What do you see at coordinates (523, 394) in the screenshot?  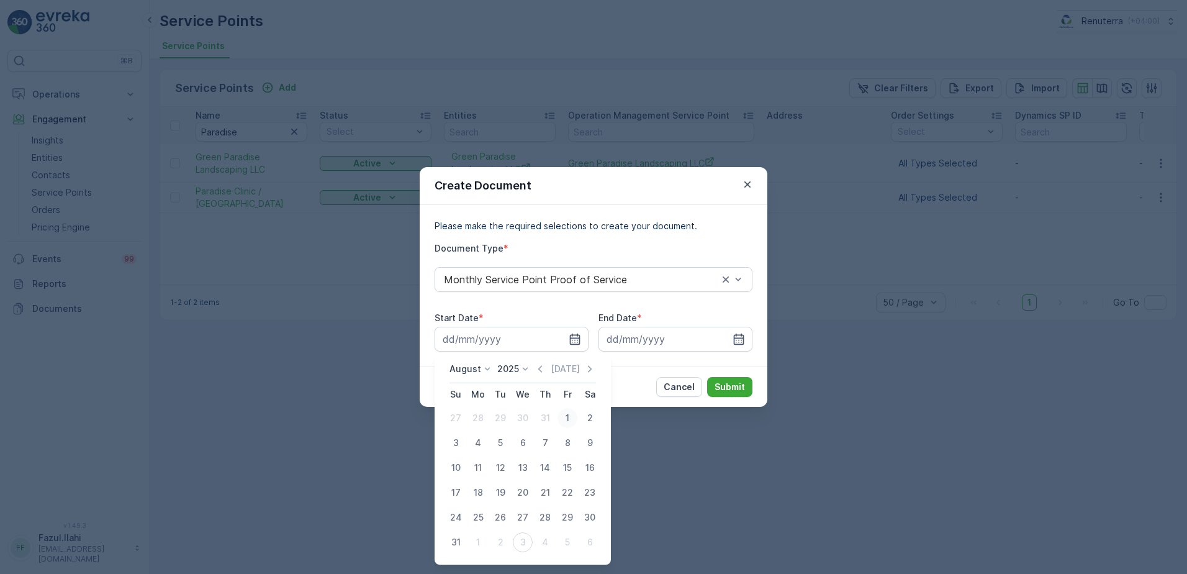 I see `th: Wednesday` at bounding box center [523, 394].